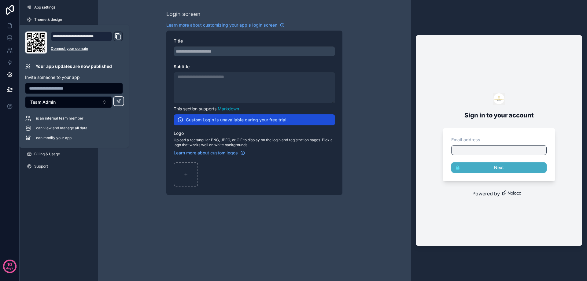 Image resolution: width=587 pixels, height=281 pixels. What do you see at coordinates (59, 154) in the screenshot?
I see `a: Billing & Usage` at bounding box center [59, 154].